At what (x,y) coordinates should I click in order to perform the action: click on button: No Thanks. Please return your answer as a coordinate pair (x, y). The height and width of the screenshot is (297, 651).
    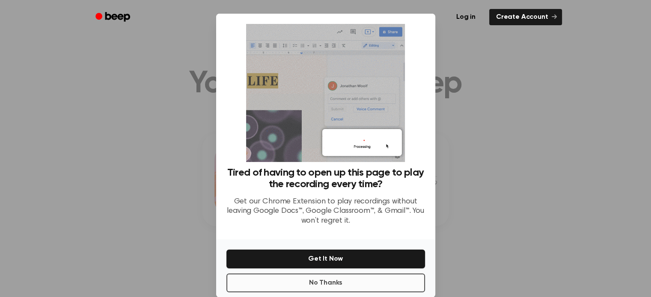
    Looking at the image, I should click on (325, 283).